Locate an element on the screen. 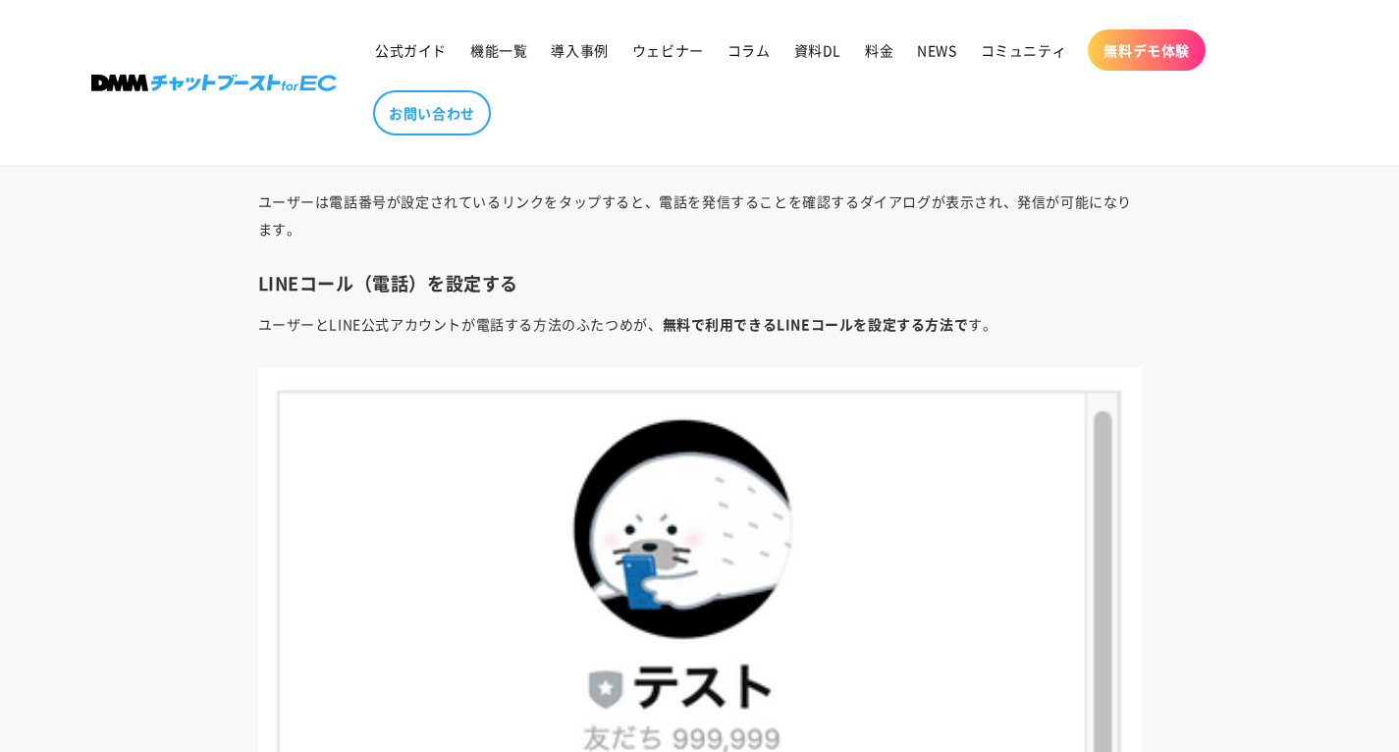  span: 導入事例 is located at coordinates (579, 50).